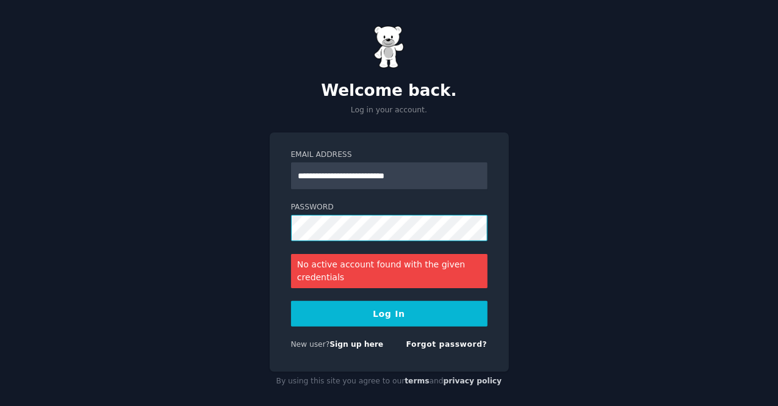 Image resolution: width=778 pixels, height=406 pixels. I want to click on p: Log in your account., so click(389, 110).